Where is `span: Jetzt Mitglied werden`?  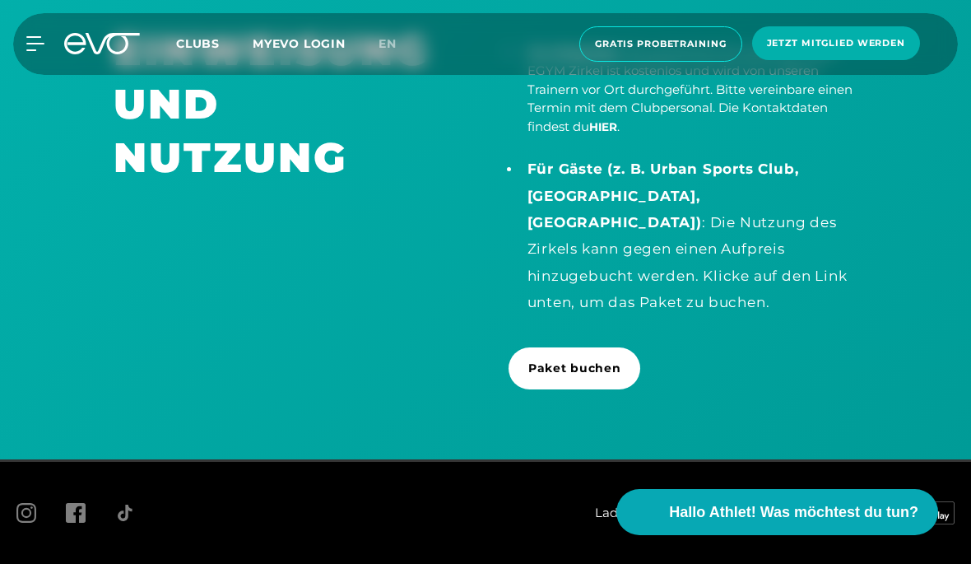
span: Jetzt Mitglied werden is located at coordinates (836, 43).